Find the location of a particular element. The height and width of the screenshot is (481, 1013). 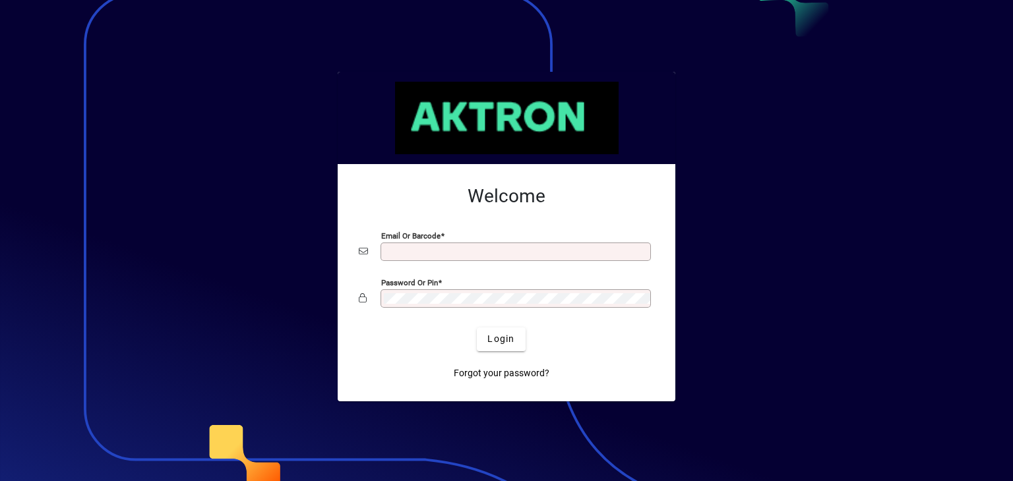

a: Forgot your password? is located at coordinates (501, 374).